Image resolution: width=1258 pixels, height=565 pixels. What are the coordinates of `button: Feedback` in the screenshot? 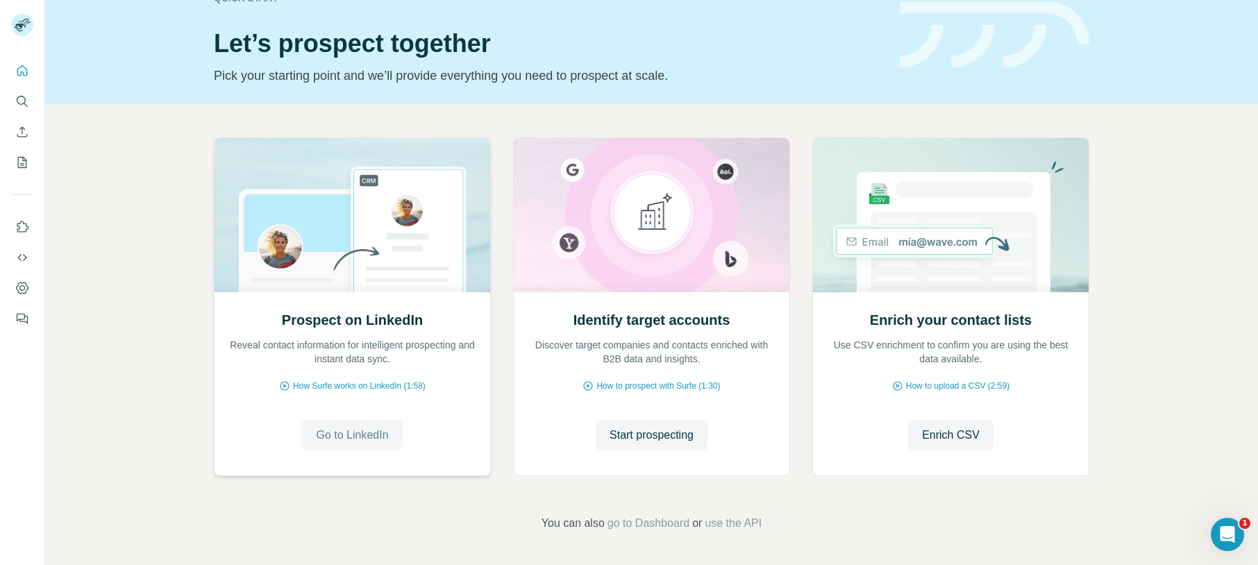 It's located at (22, 319).